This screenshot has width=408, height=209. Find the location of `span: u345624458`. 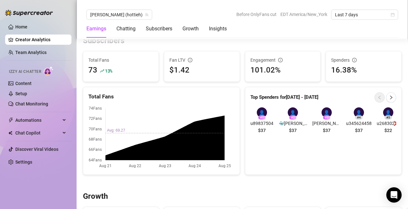

span: u345624458 is located at coordinates (359, 123).